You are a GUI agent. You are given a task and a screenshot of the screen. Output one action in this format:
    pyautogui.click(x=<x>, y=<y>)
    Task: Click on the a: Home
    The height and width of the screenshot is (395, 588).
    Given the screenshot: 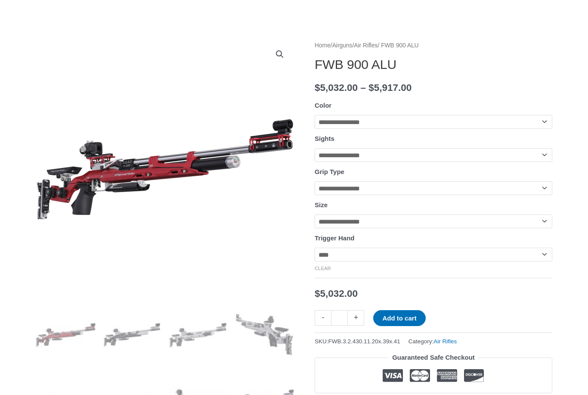 What is the action you would take?
    pyautogui.click(x=323, y=45)
    